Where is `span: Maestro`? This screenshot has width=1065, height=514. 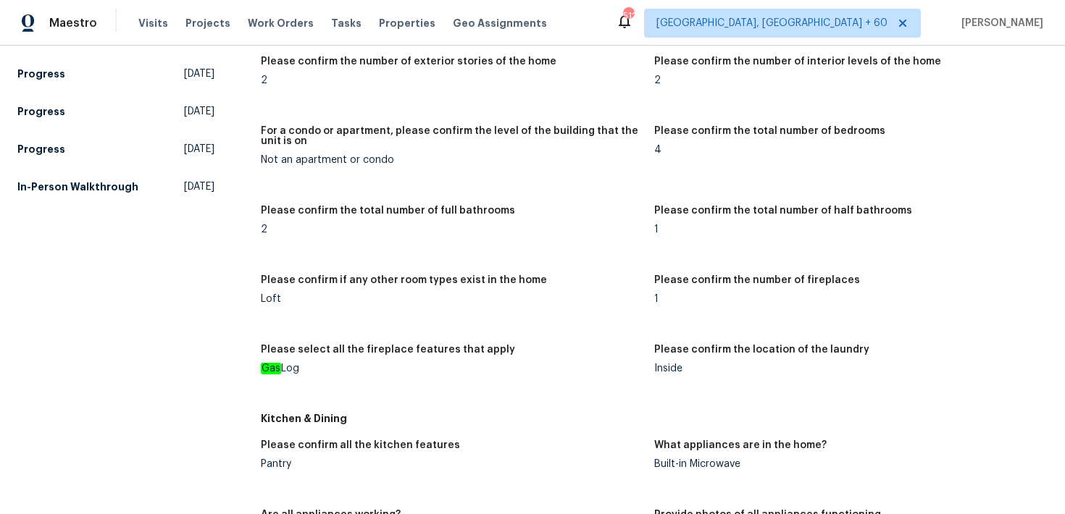
span: Maestro is located at coordinates (73, 23).